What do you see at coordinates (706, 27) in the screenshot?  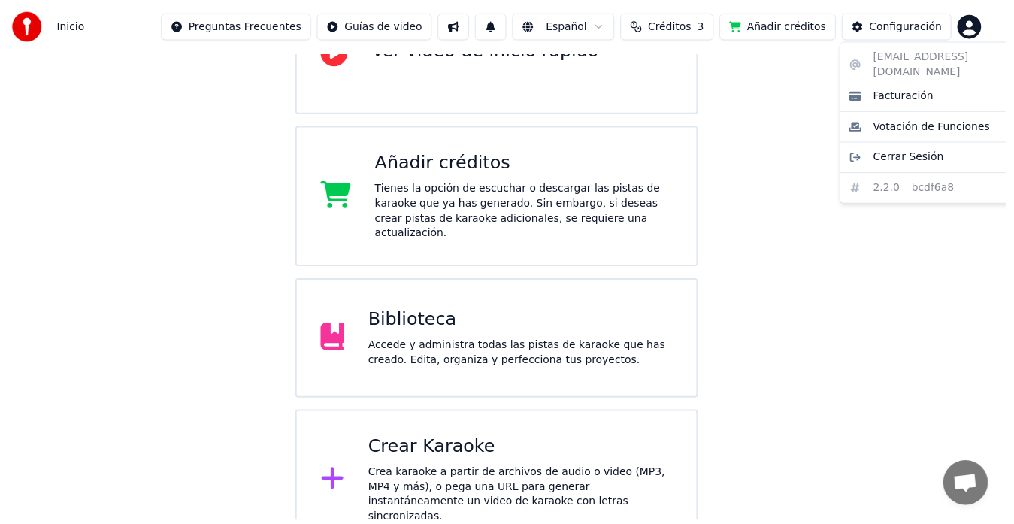 I see `span: 3` at bounding box center [706, 27].